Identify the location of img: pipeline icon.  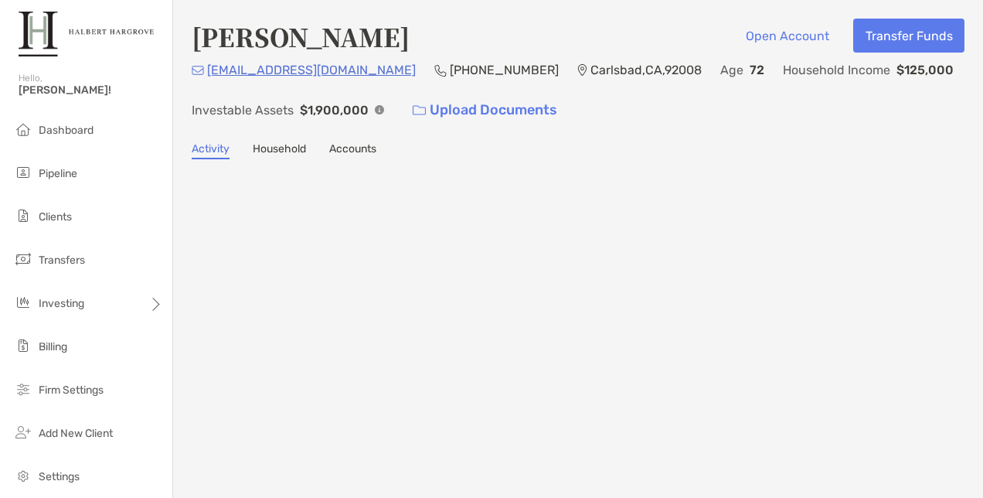
(23, 172).